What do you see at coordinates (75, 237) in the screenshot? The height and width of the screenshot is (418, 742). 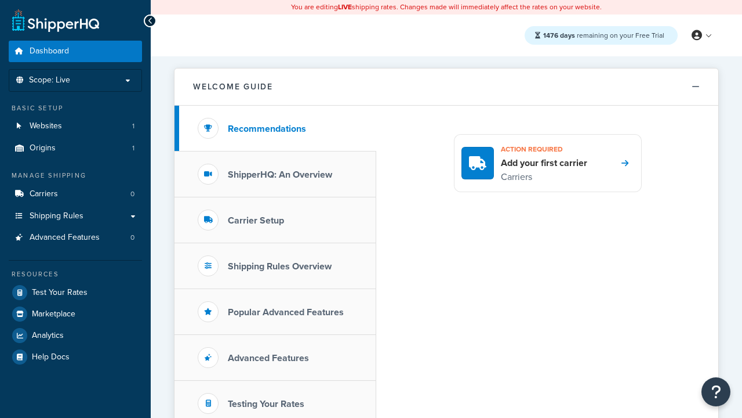 I see `li: Advanced Features` at bounding box center [75, 237].